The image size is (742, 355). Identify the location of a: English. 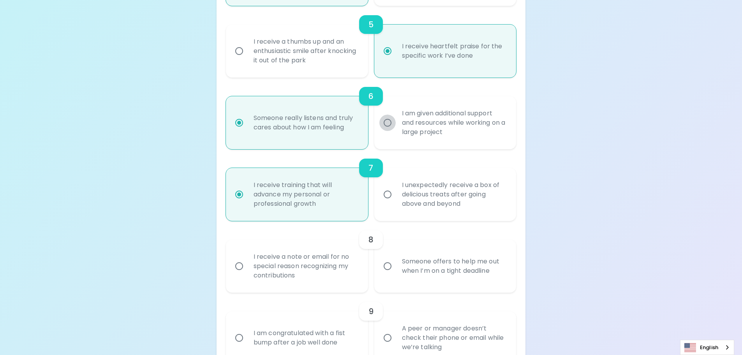
(707, 347).